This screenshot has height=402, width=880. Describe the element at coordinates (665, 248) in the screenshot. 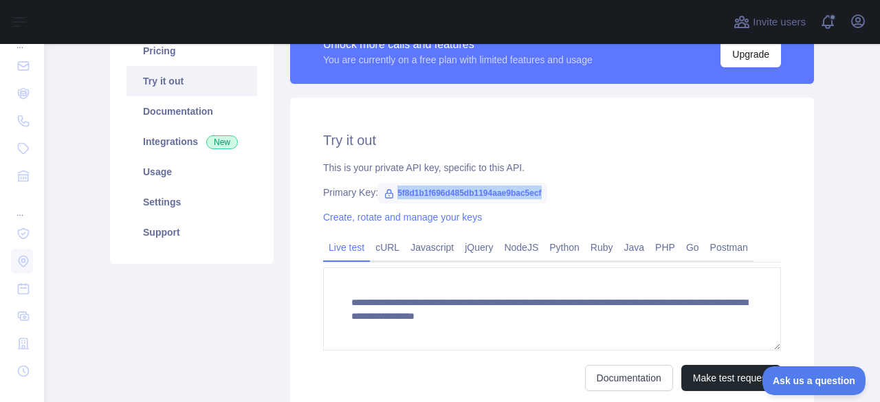

I see `a: PHP` at that location.